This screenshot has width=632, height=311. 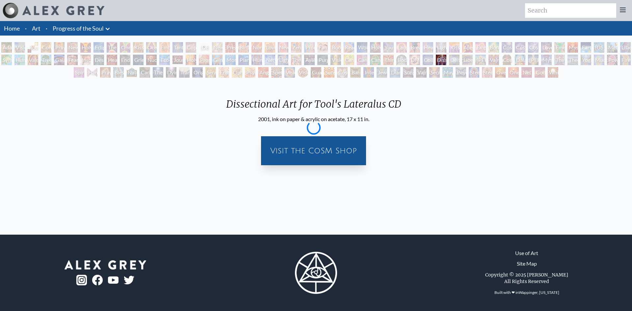 I want to click on div: Angel Skin, so click(x=263, y=72).